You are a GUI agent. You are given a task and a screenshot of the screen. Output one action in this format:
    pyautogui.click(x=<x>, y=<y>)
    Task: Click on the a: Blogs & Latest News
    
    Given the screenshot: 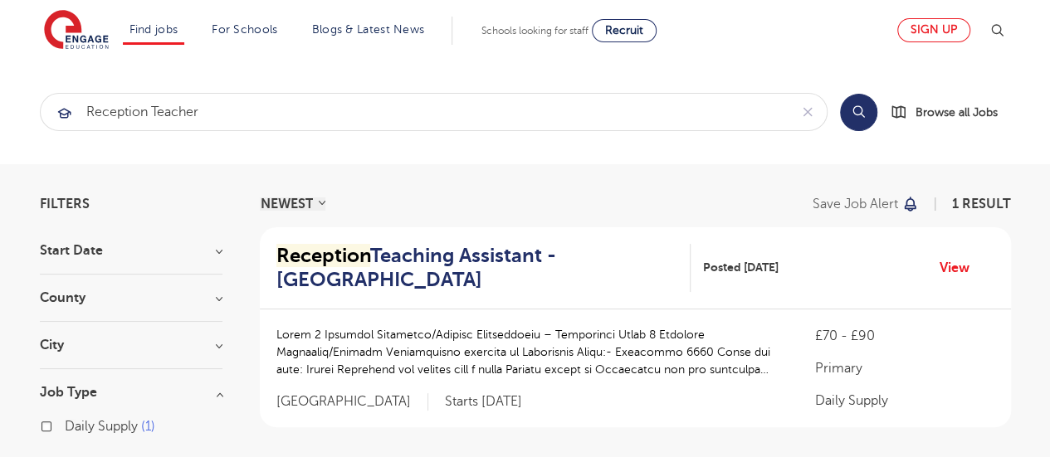 What is the action you would take?
    pyautogui.click(x=369, y=29)
    